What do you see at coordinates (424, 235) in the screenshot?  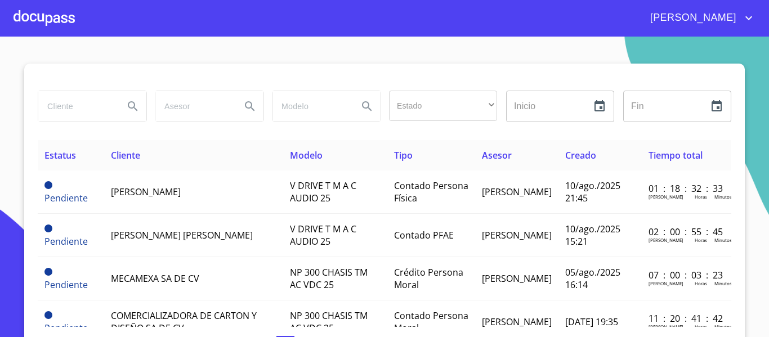 I see `span: Contado PFAE` at bounding box center [424, 235].